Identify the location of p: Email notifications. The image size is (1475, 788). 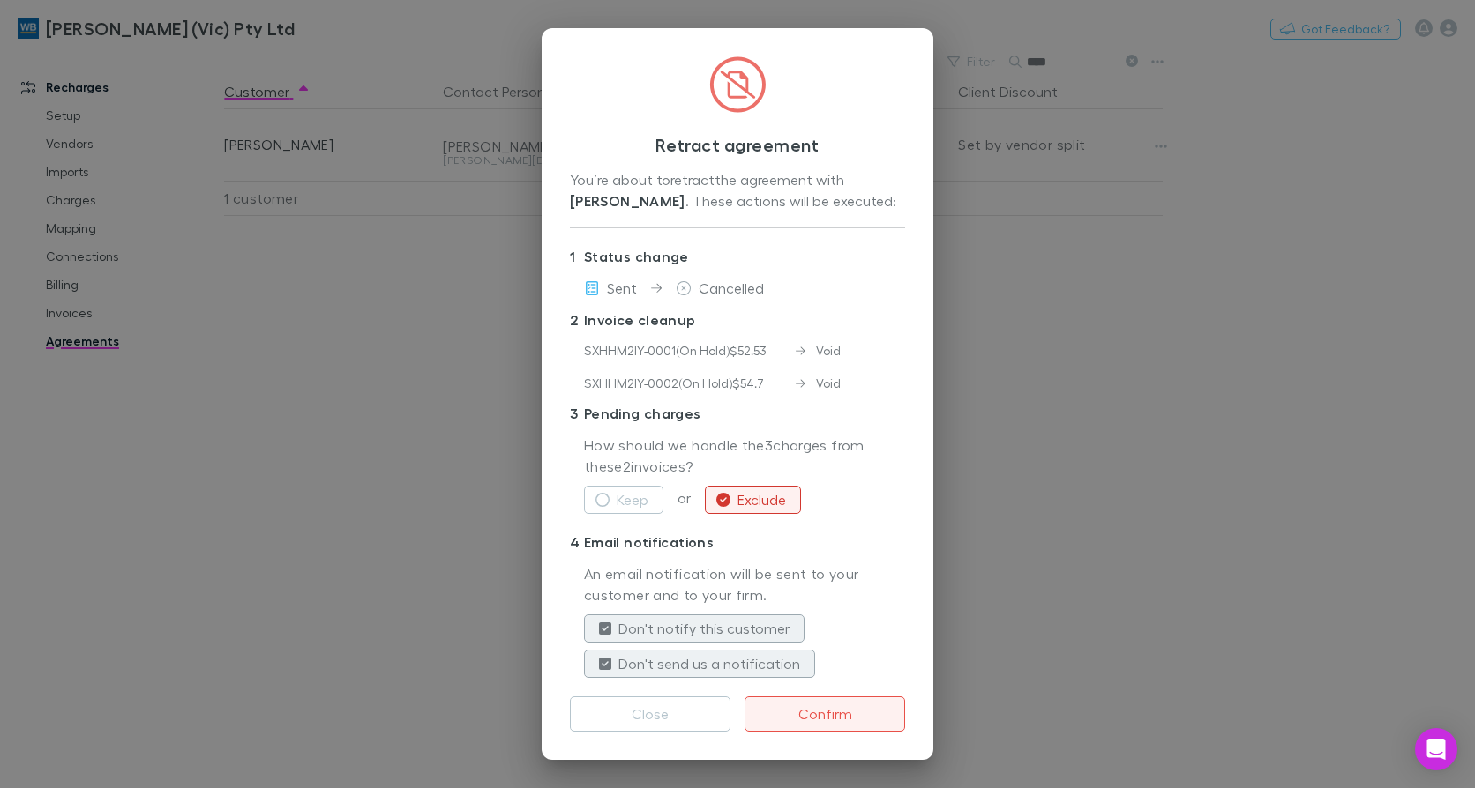
(737, 542).